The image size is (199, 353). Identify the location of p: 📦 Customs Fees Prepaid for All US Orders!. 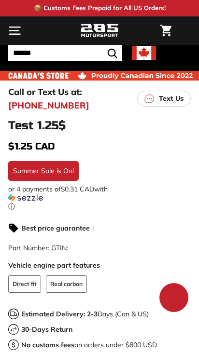
(99, 8).